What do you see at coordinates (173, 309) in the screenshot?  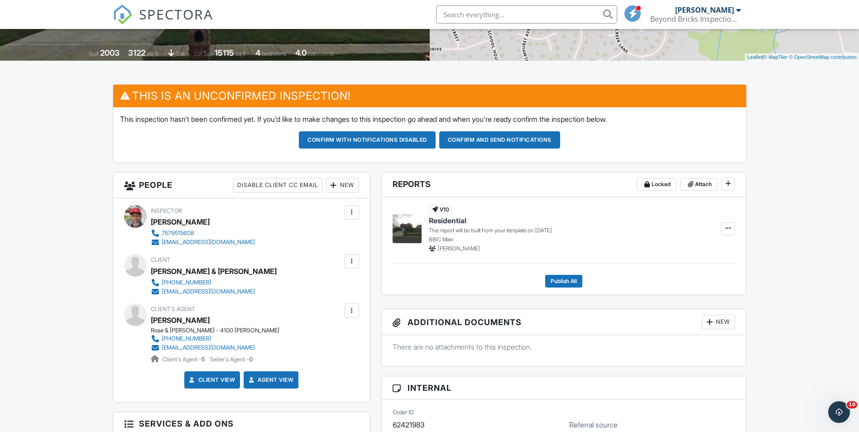 I see `span: Client's Agent` at bounding box center [173, 309].